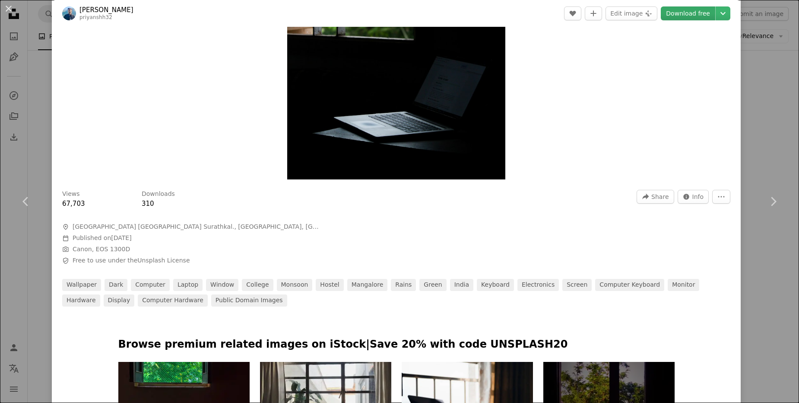 The image size is (799, 403). I want to click on button: Stats about this image, so click(693, 197).